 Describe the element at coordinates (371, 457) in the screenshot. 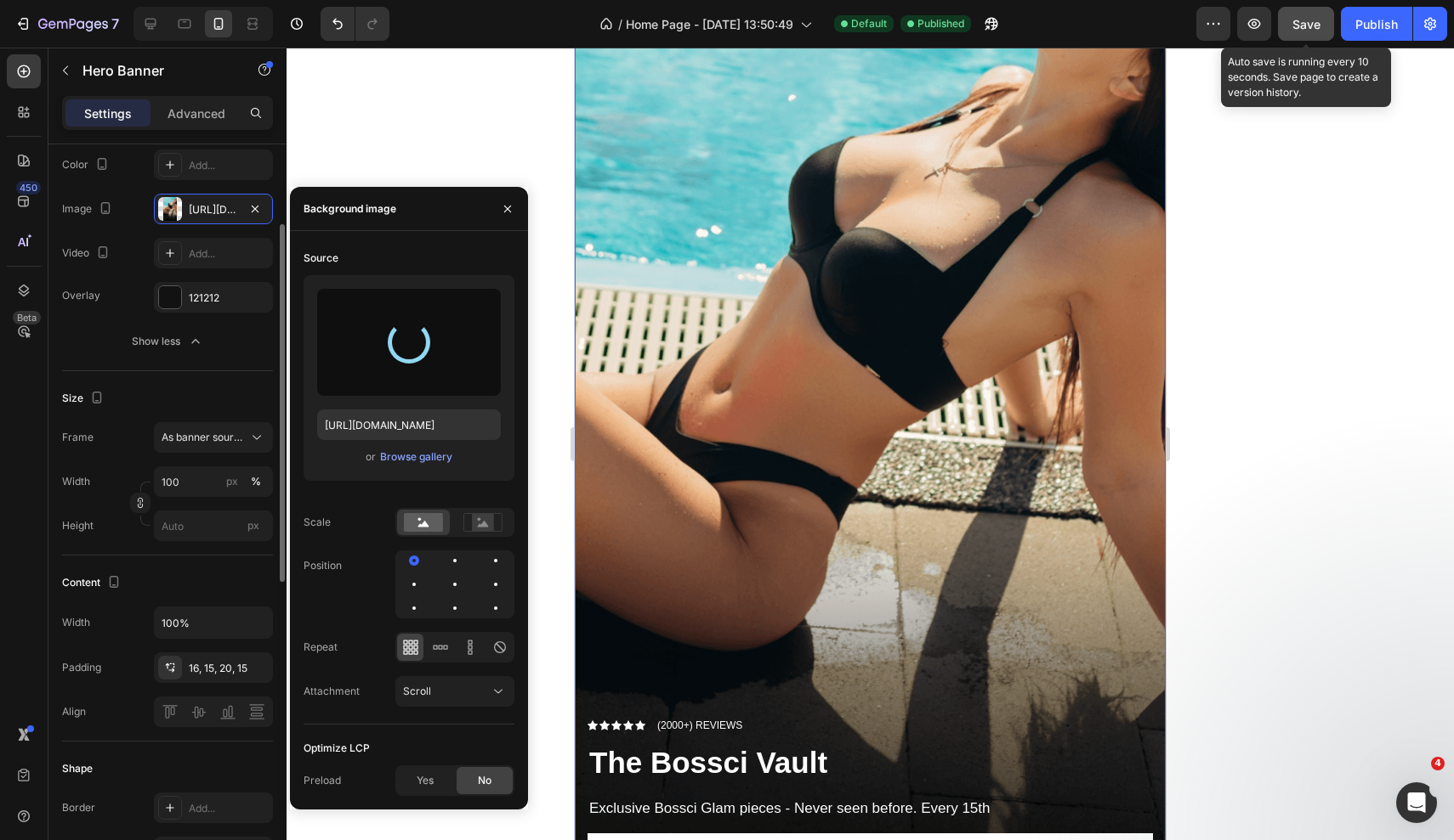

I see `span: or` at that location.